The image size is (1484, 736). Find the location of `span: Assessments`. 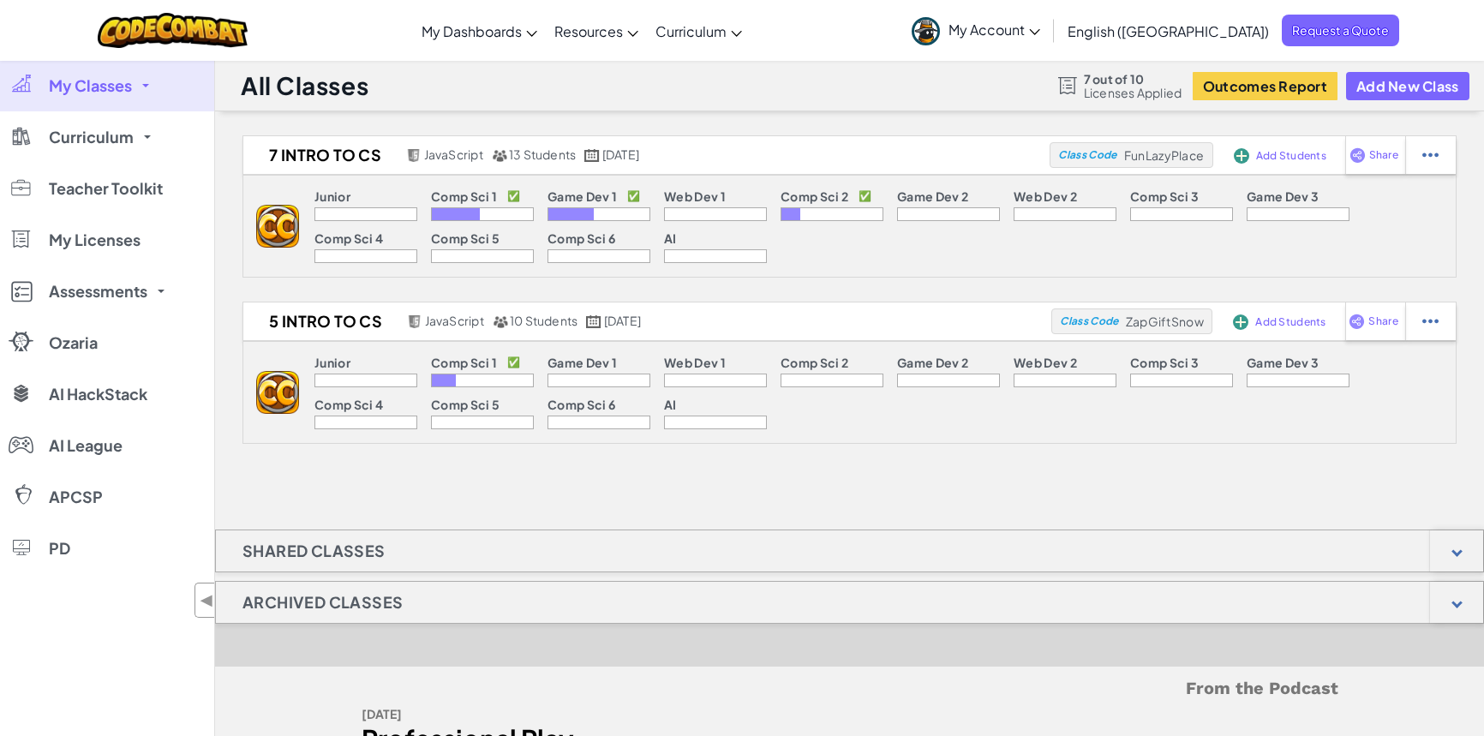

span: Assessments is located at coordinates (98, 291).